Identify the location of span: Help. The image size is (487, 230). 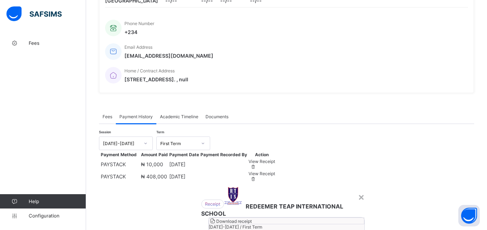
(57, 201).